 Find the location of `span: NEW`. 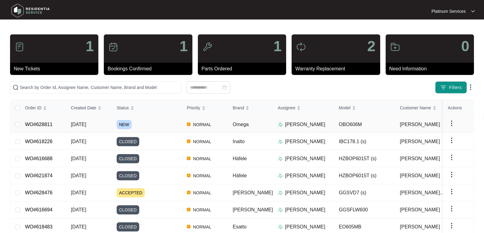

span: NEW is located at coordinates (124, 125).